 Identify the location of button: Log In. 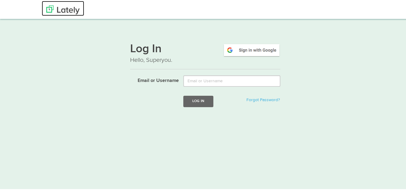
(198, 100).